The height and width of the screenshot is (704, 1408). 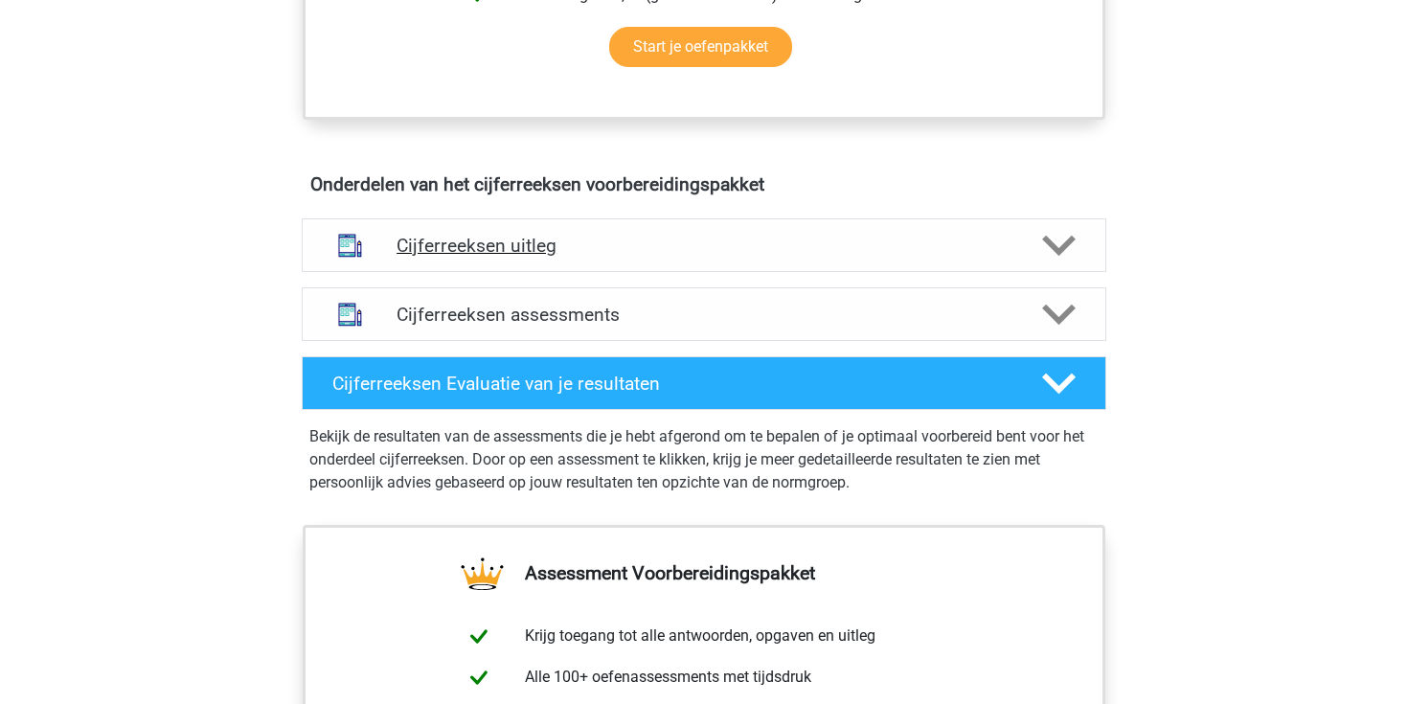 What do you see at coordinates (704, 245) in the screenshot?
I see `h4: Cijferreeksen uitleg` at bounding box center [704, 245].